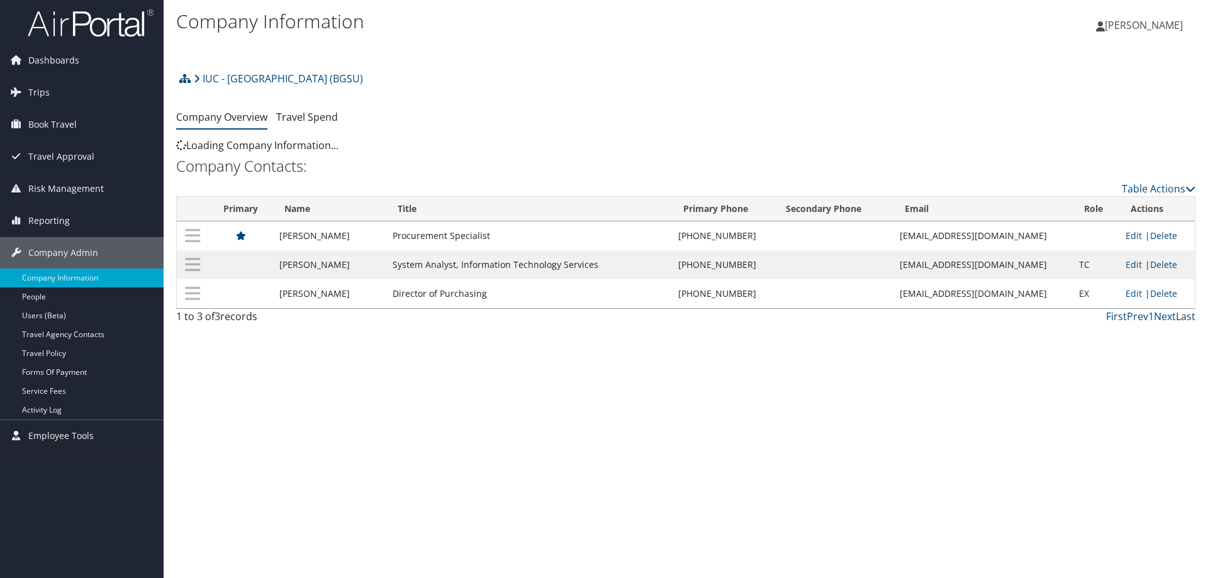 The height and width of the screenshot is (578, 1208). I want to click on th: Email, so click(983, 209).